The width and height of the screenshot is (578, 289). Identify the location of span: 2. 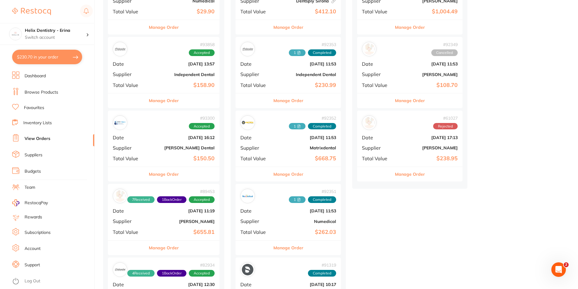
(567, 265).